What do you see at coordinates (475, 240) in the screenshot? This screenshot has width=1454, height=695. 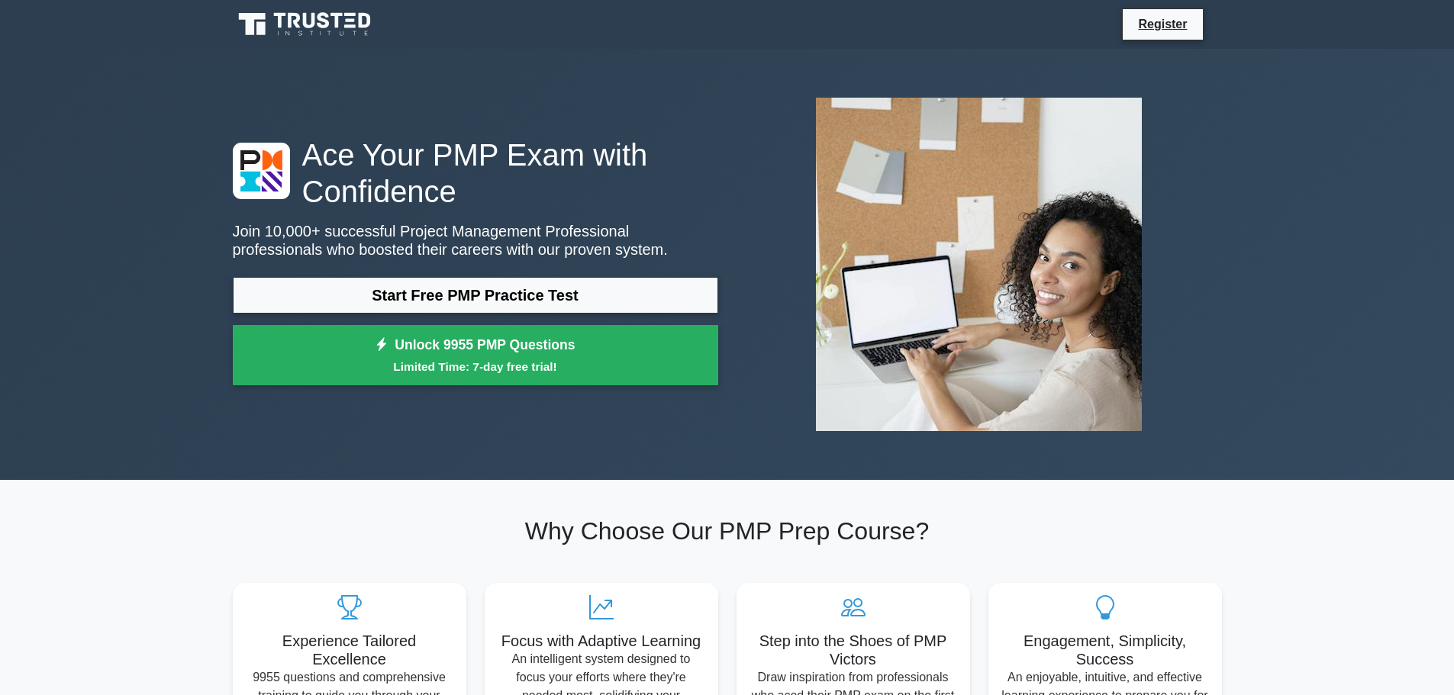 I see `p: Join 10,000+ successful Project Management Professional professionals who boosted their careers w...` at bounding box center [475, 240].